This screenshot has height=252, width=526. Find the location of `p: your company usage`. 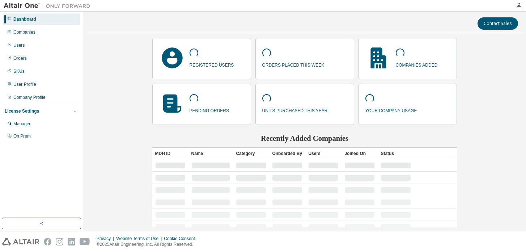

p: your company usage is located at coordinates (391, 110).